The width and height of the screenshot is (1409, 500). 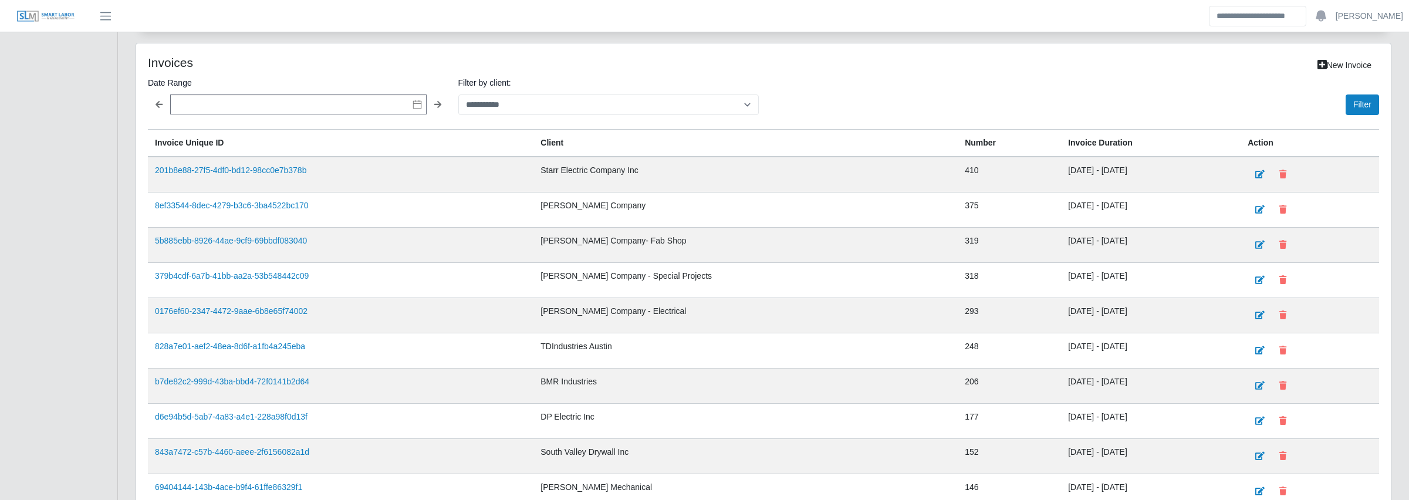 What do you see at coordinates (231, 170) in the screenshot?
I see `a: 201b8e88-27f5-4df0-bd12-98cc0e7b378b` at bounding box center [231, 170].